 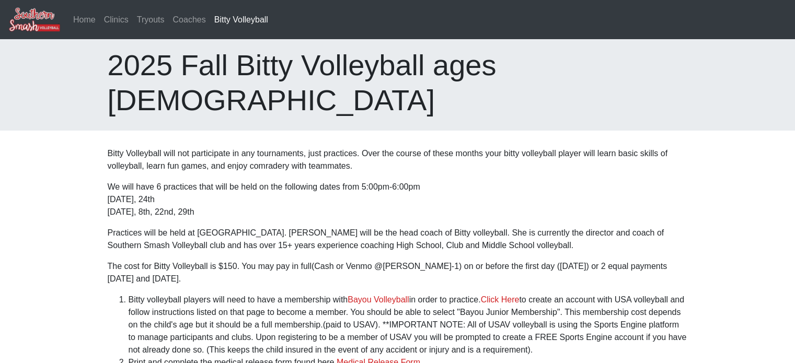 What do you see at coordinates (408, 325) in the screenshot?
I see `li: Bitty volleyball players will need to have a membership with in order to practice. to create an a...` at bounding box center [408, 325].